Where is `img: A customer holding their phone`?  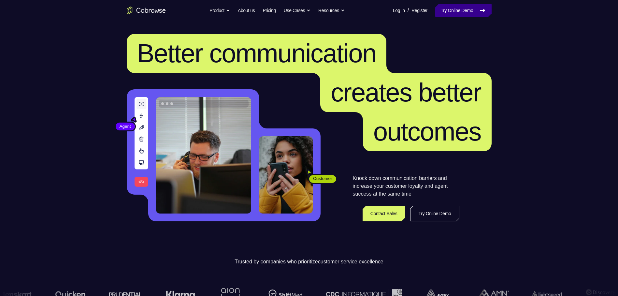
img: A customer holding their phone is located at coordinates (286, 175).